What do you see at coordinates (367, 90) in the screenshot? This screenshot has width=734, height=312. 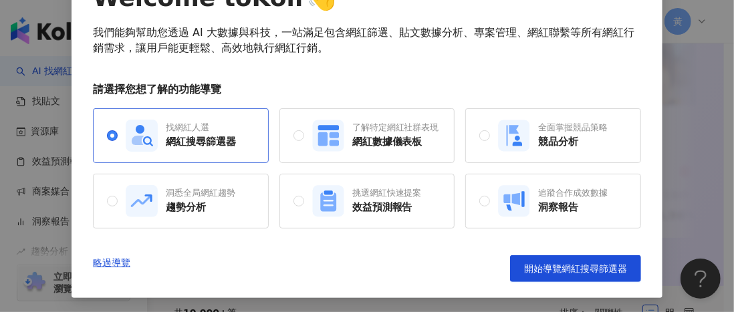 I see `div: 請選擇您想了解的功能導覽` at bounding box center [367, 90].